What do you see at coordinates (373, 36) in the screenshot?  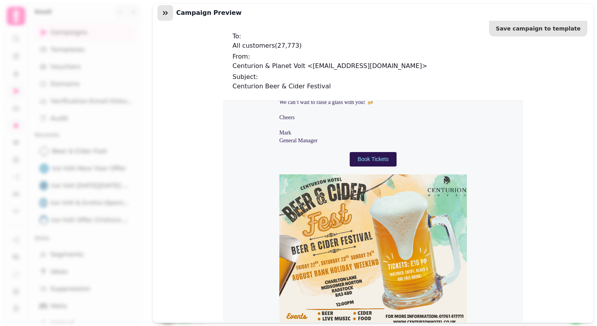 I see `p: To:` at bounding box center [373, 36].